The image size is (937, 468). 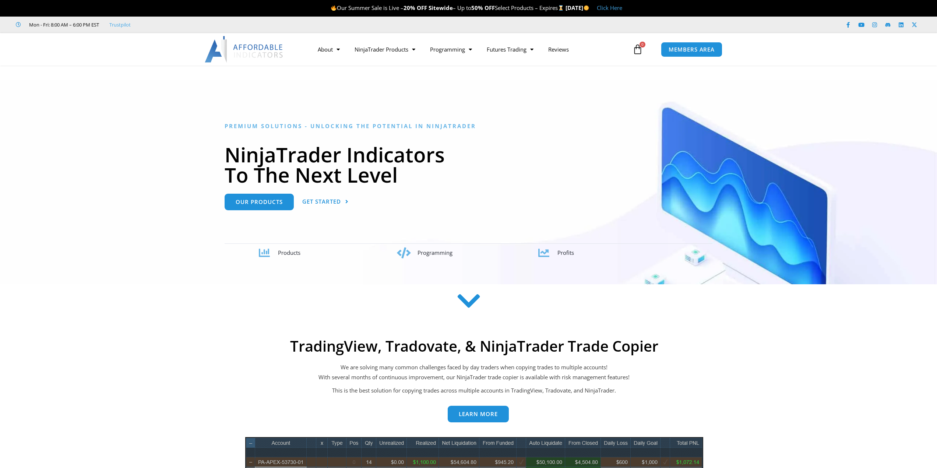 What do you see at coordinates (558, 49) in the screenshot?
I see `a: Reviews` at bounding box center [558, 49].